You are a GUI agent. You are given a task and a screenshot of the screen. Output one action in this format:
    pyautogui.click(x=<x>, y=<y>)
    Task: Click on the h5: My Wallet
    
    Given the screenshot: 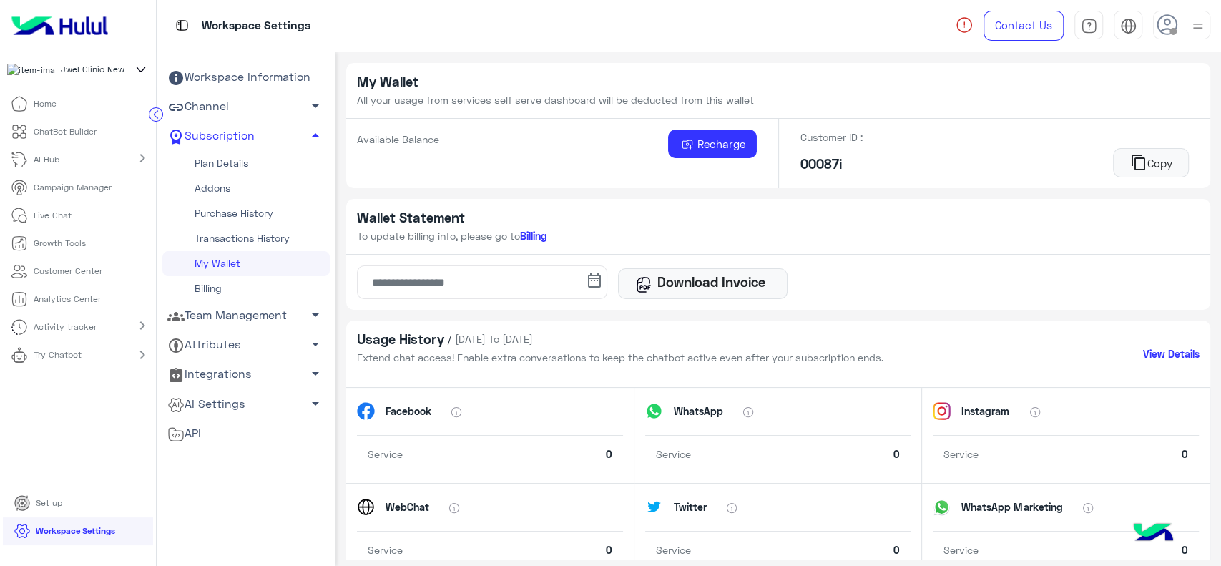 What is the action you would take?
    pyautogui.click(x=555, y=82)
    